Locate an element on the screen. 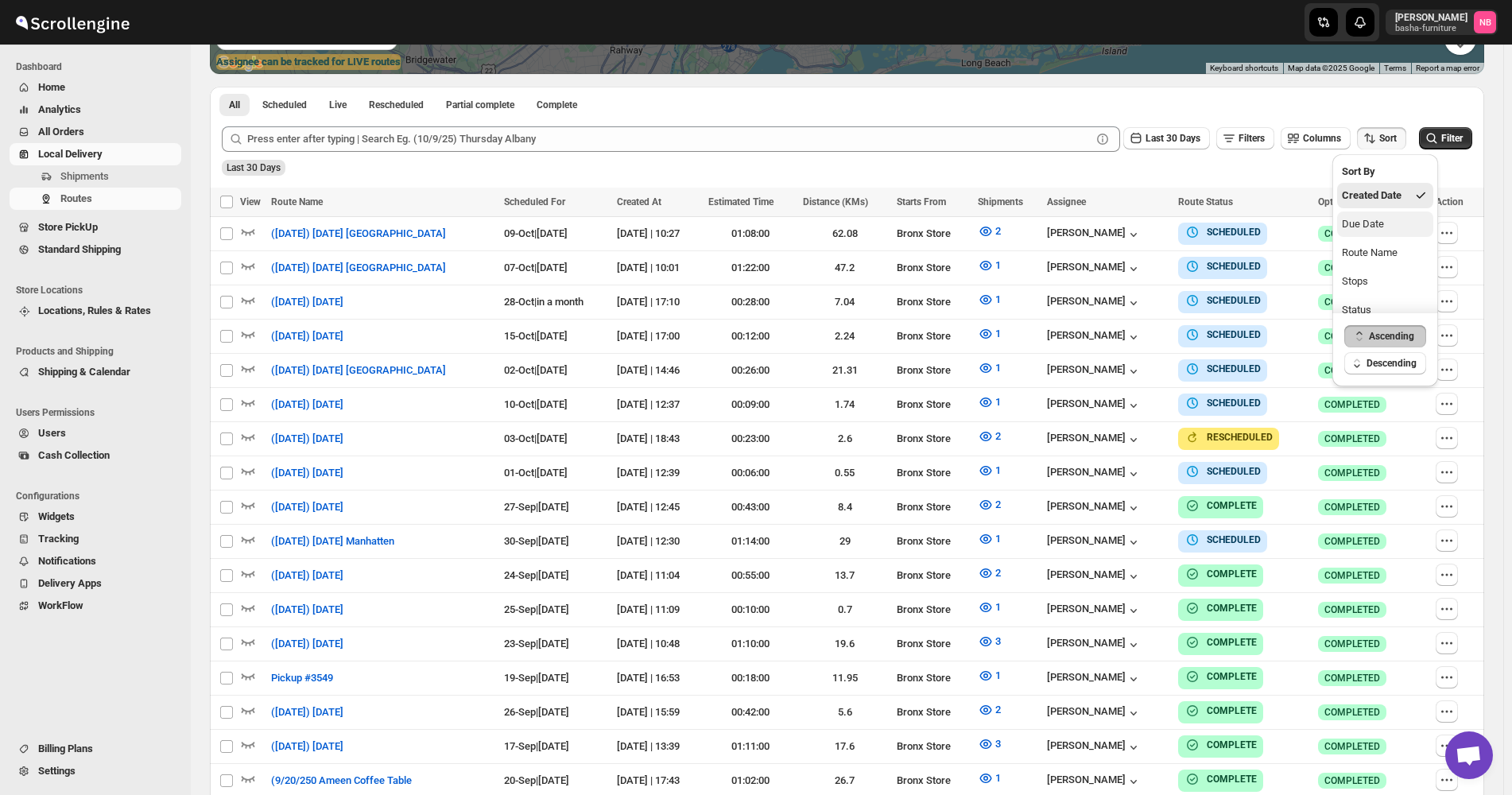  span: Route Name is located at coordinates (297, 202).